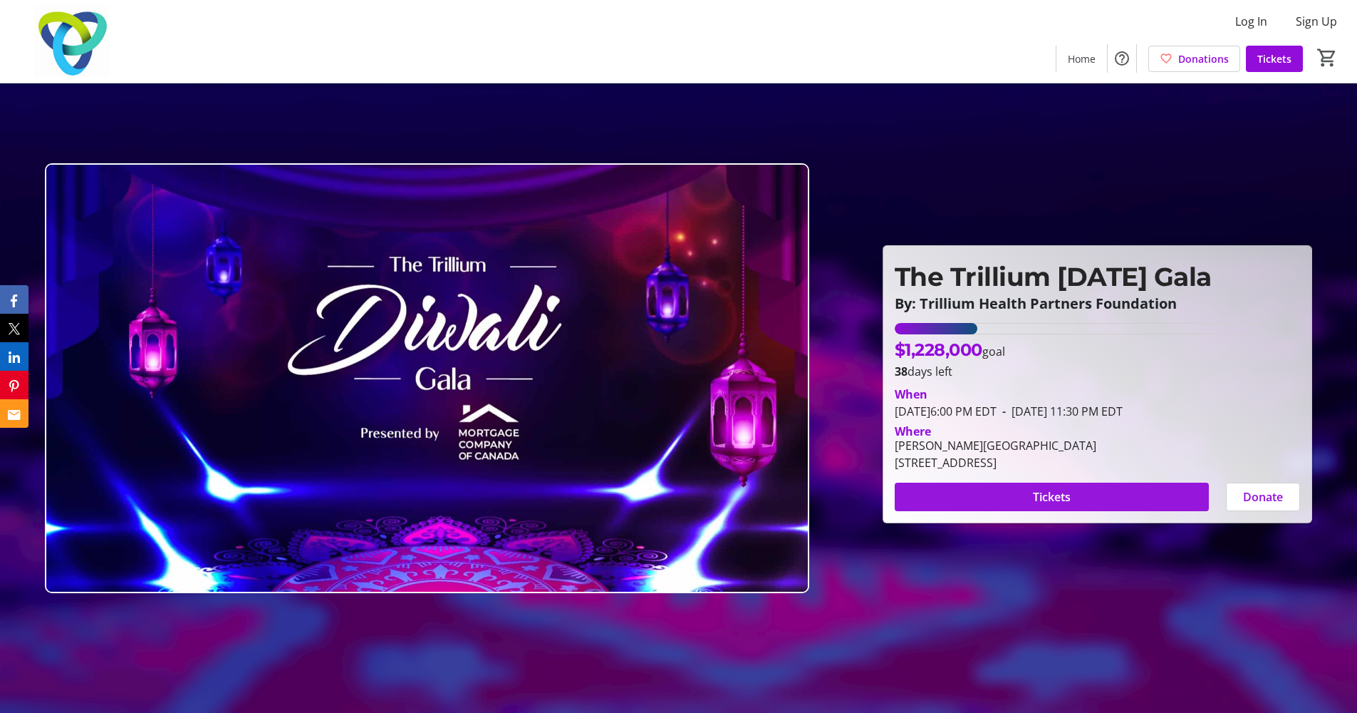  Describe the element at coordinates (1263, 497) in the screenshot. I see `span: Donate` at that location.